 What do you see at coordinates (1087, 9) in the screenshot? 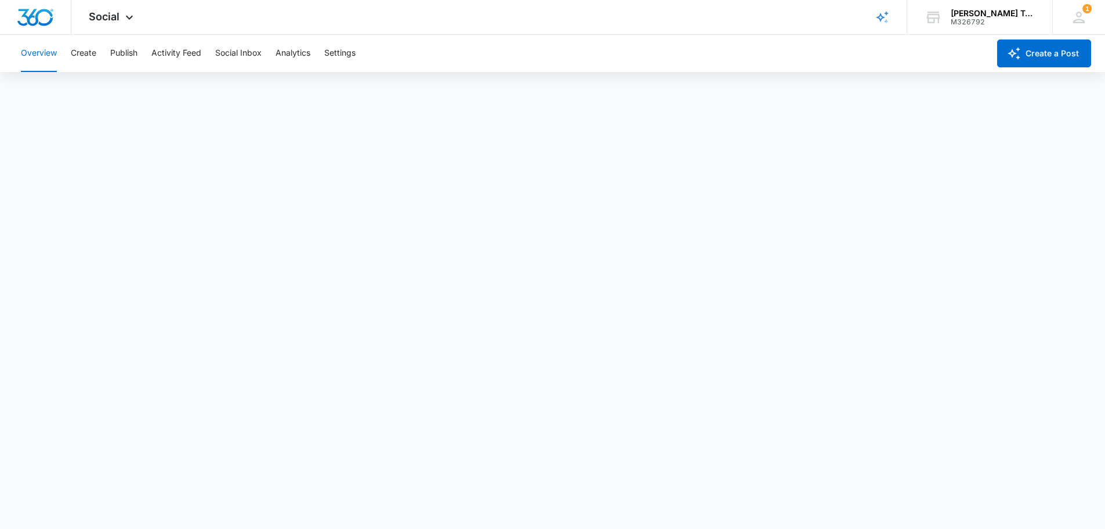
I see `div: notifications count` at bounding box center [1087, 9].